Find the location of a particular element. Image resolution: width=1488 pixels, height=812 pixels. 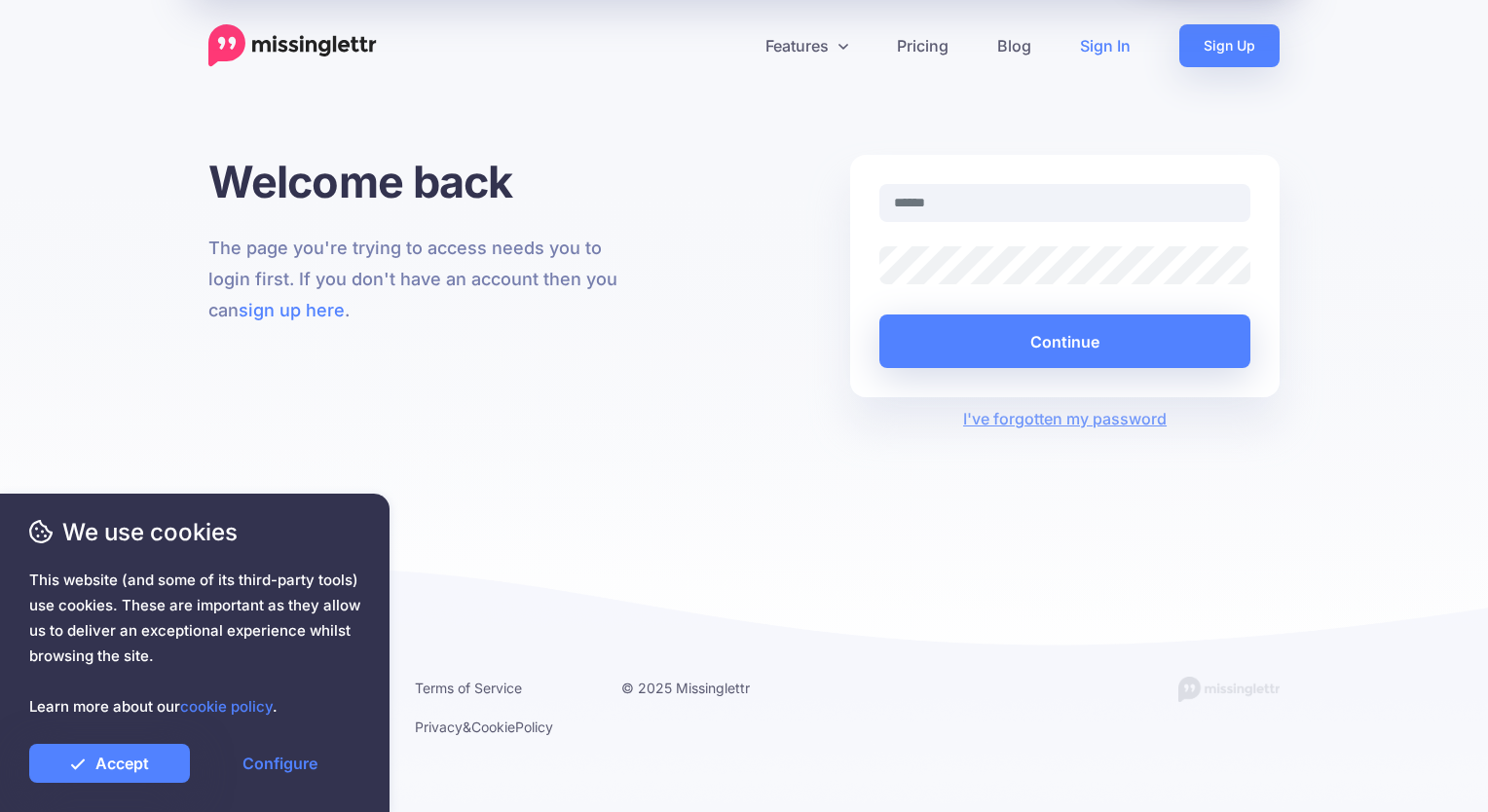

span: This website (and some of its third-party tools) use cookies. These are important as they allow u... is located at coordinates (195, 643).